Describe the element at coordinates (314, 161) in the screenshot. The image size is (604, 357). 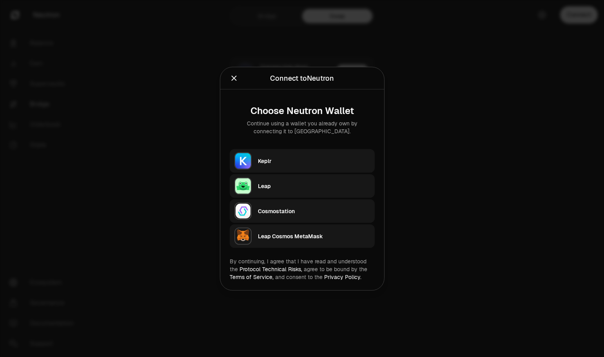
I see `div: Keplr` at that location.